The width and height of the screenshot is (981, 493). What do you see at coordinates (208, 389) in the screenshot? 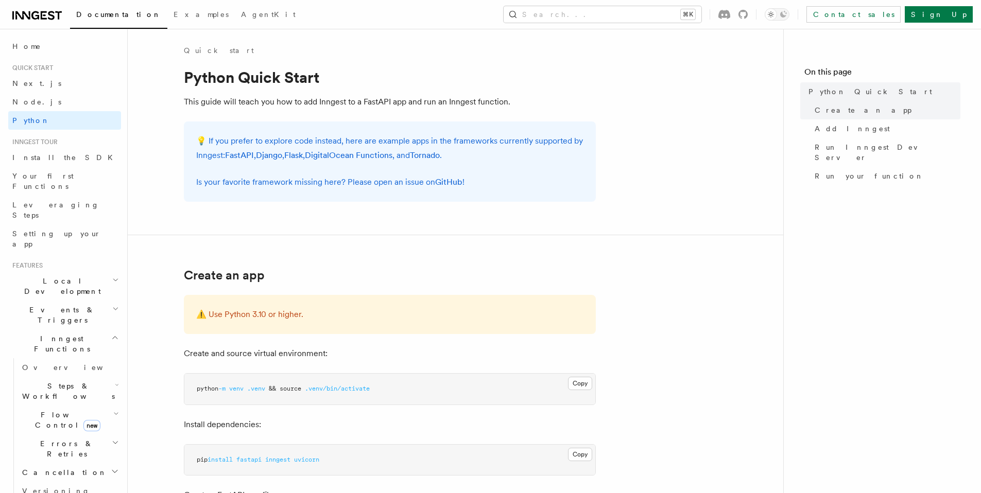
I see `span: python` at bounding box center [208, 389].